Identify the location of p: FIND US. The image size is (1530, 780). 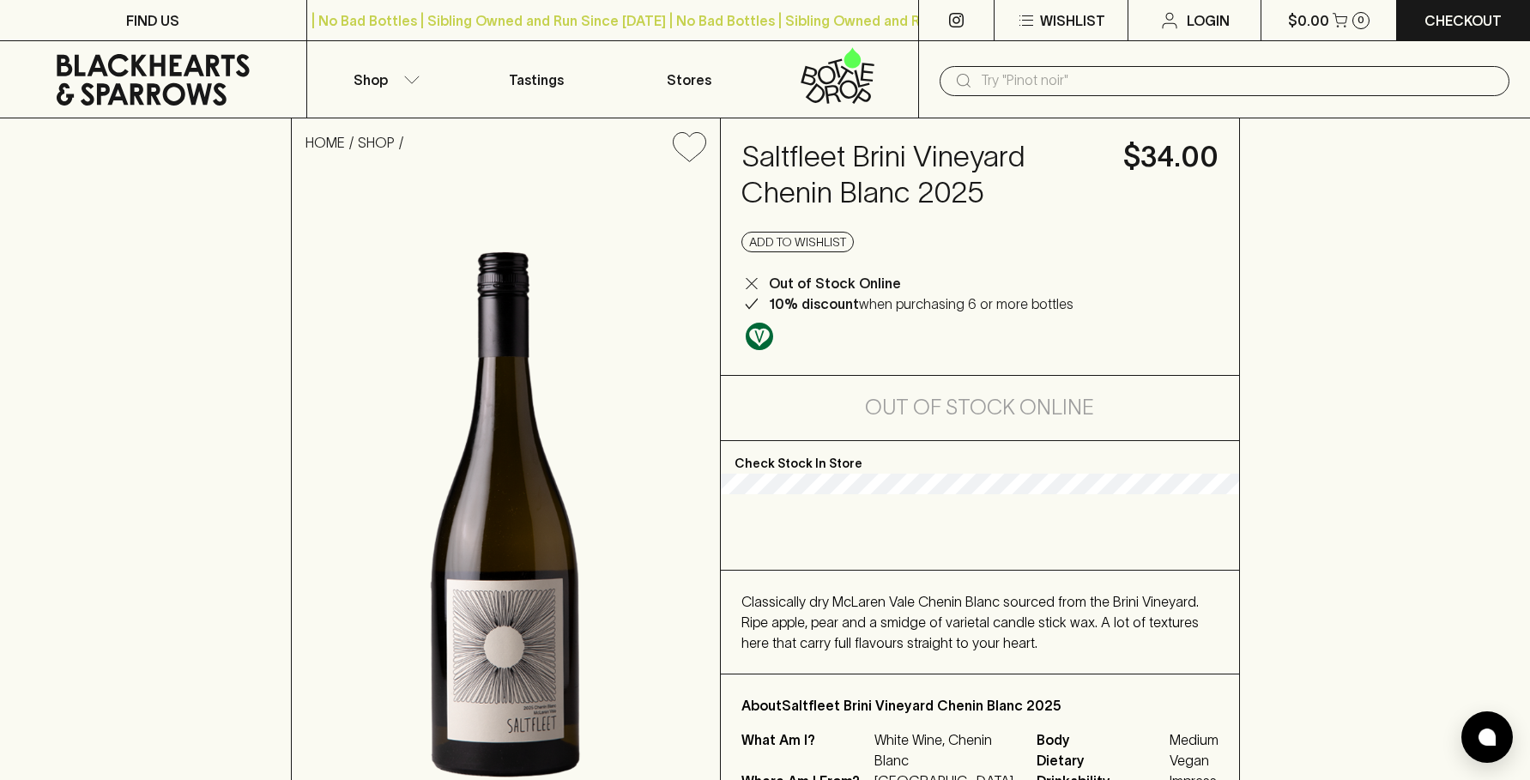
(153, 21).